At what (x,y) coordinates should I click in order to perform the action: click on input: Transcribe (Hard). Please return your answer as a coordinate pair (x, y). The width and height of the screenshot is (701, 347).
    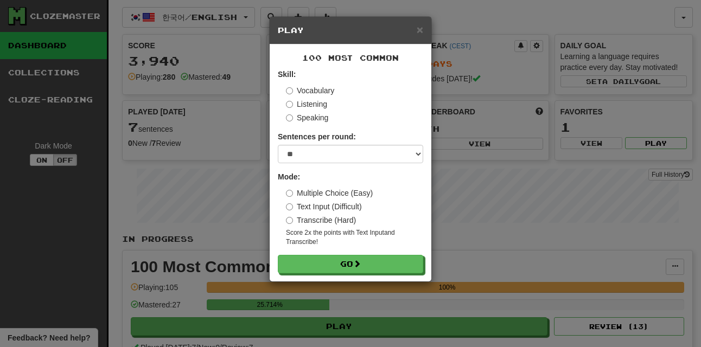
    Looking at the image, I should click on (289, 220).